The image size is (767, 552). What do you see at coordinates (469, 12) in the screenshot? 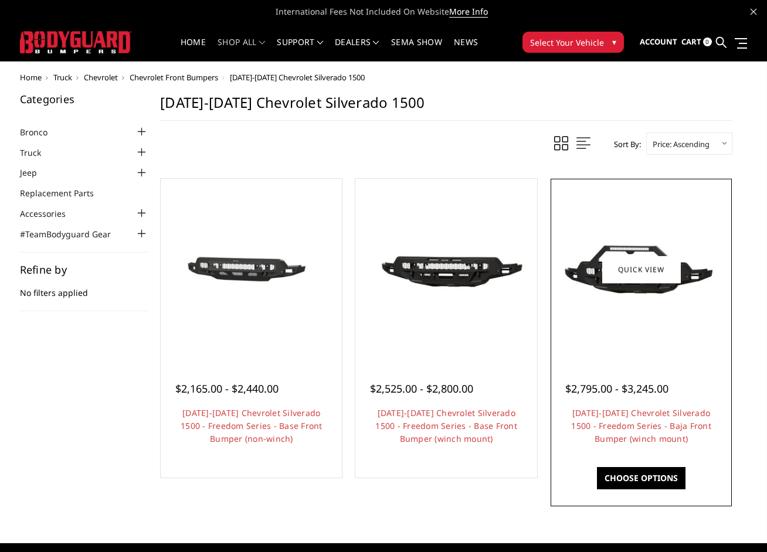
I see `a: More Info` at bounding box center [469, 12].